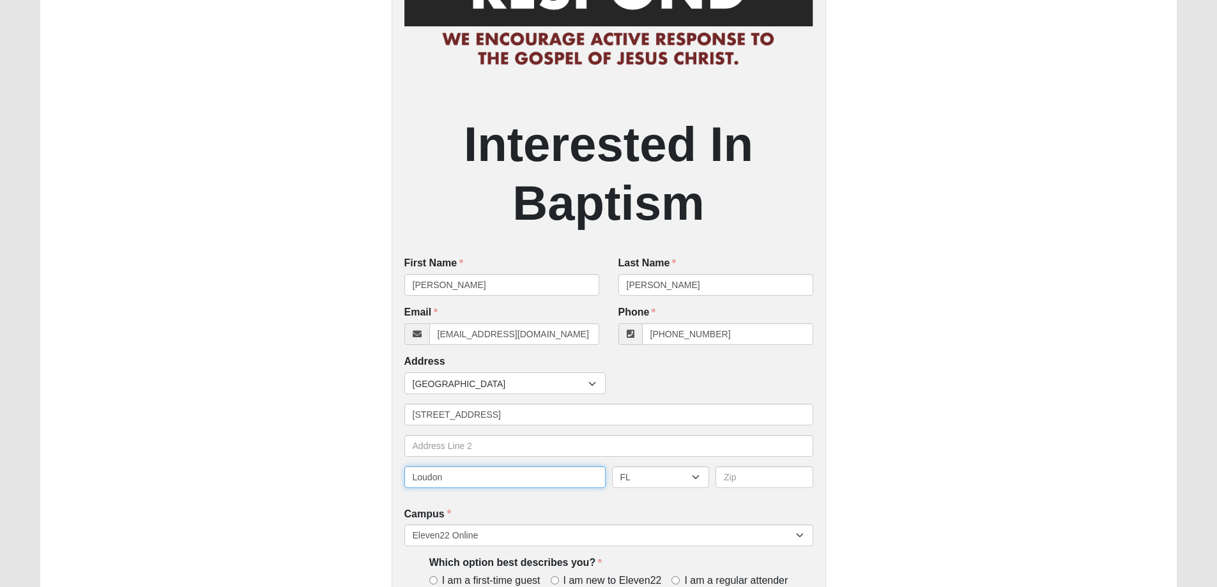 The image size is (1217, 587). Describe the element at coordinates (675, 580) in the screenshot. I see `input: I am a regular attender` at that location.